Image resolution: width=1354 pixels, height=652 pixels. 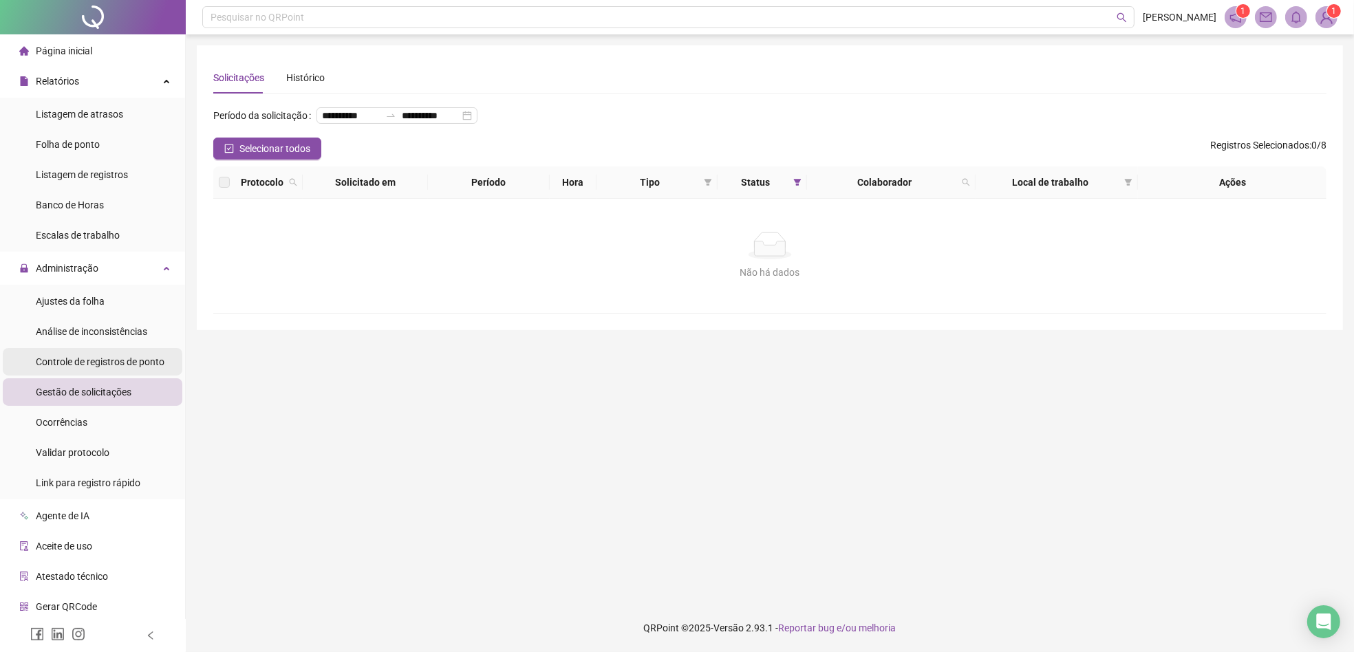 I want to click on span: left, so click(x=151, y=636).